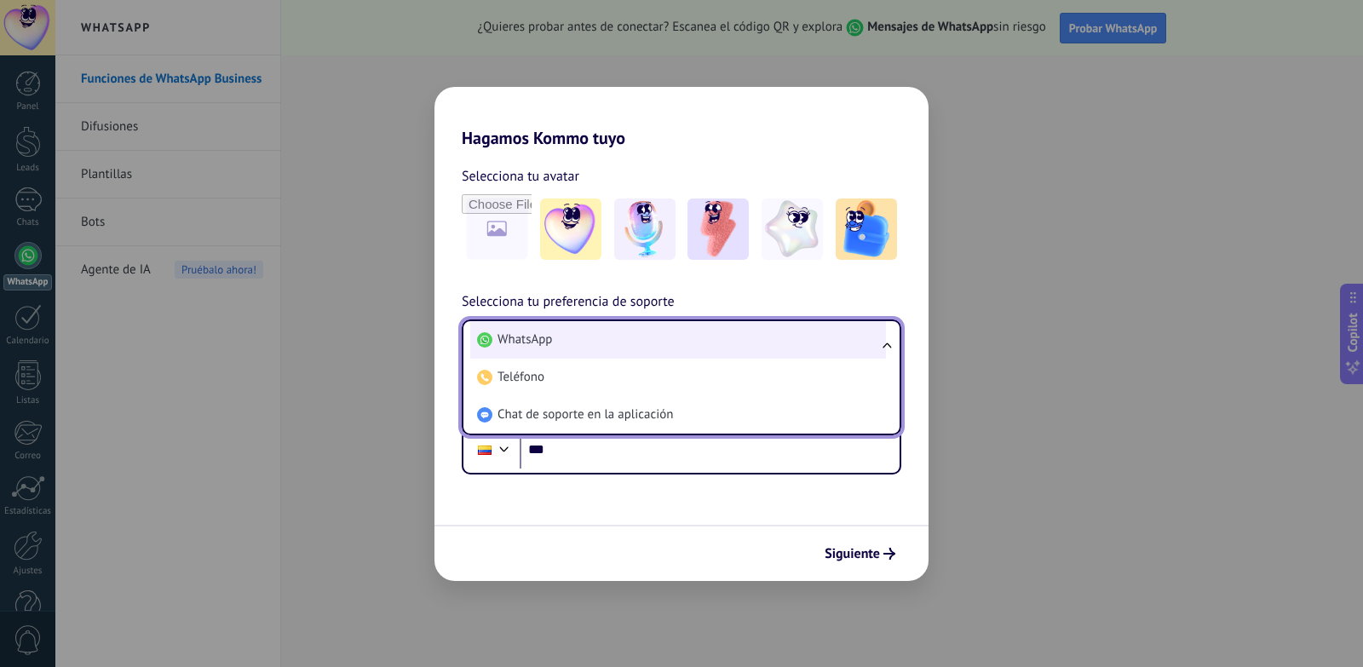  Describe the element at coordinates (568, 302) in the screenshot. I see `span: Selecciona tu preferencia de soporte` at that location.